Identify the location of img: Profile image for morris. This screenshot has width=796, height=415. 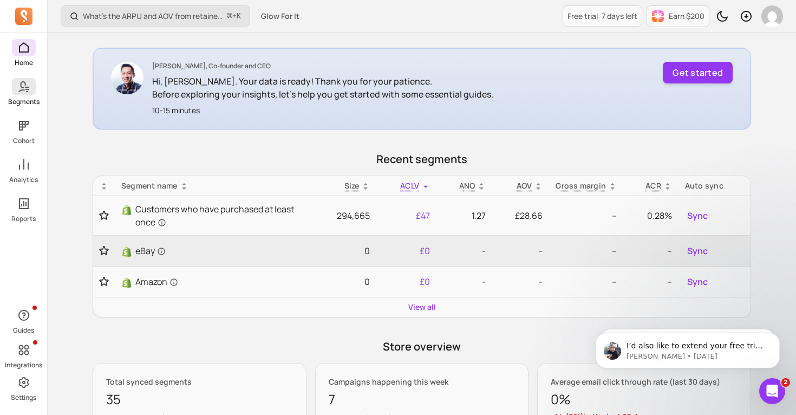
(33, 41).